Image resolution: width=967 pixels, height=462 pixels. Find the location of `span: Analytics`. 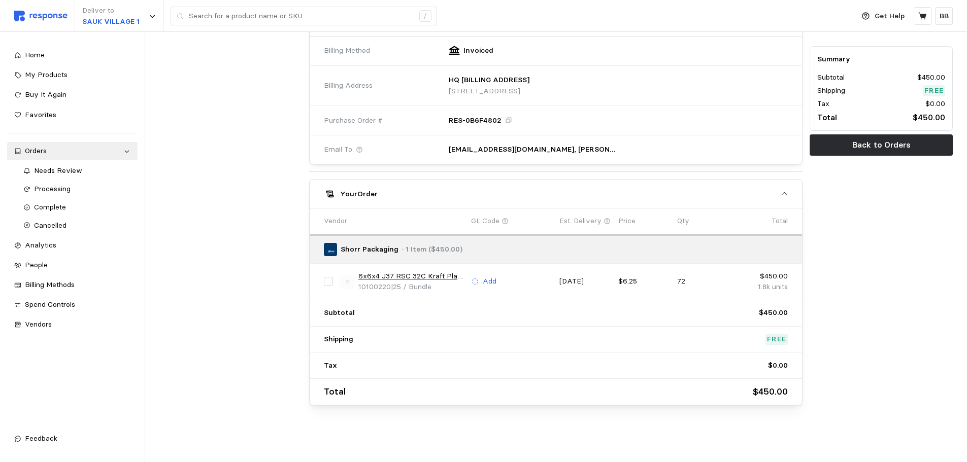

span: Analytics is located at coordinates (41, 245).